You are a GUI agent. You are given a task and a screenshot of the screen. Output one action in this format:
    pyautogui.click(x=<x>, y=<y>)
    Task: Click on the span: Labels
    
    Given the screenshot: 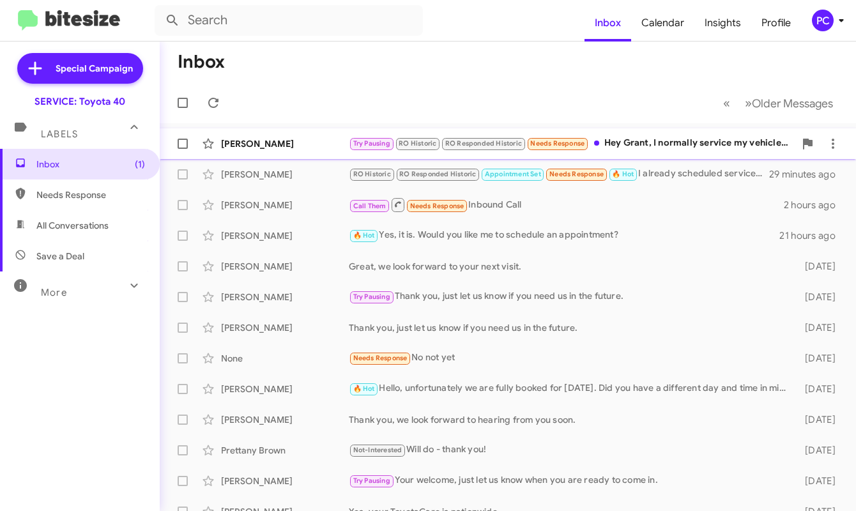 What is the action you would take?
    pyautogui.click(x=59, y=134)
    